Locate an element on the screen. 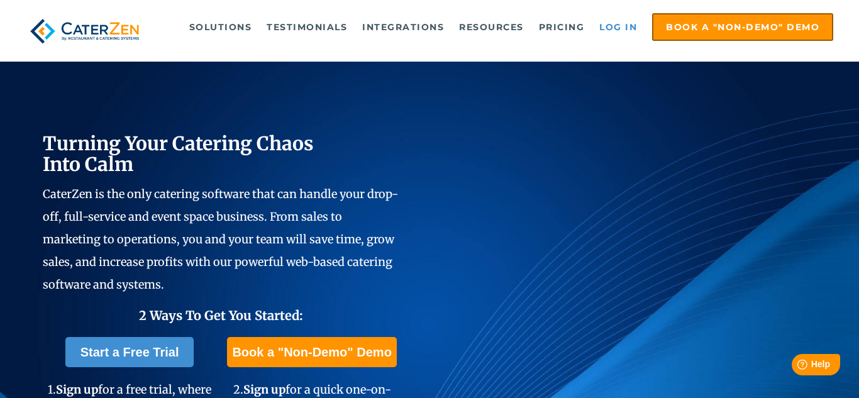 Image resolution: width=859 pixels, height=398 pixels. span: Help is located at coordinates (74, 15).